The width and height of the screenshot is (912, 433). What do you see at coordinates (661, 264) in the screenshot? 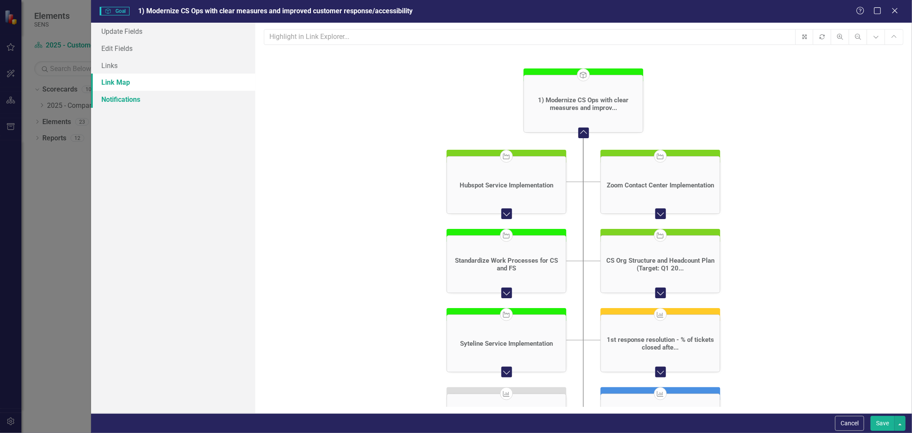
I see `div: CS Org Structure and Headcount Plan (Target: Q1 20...` at bounding box center [661, 264].